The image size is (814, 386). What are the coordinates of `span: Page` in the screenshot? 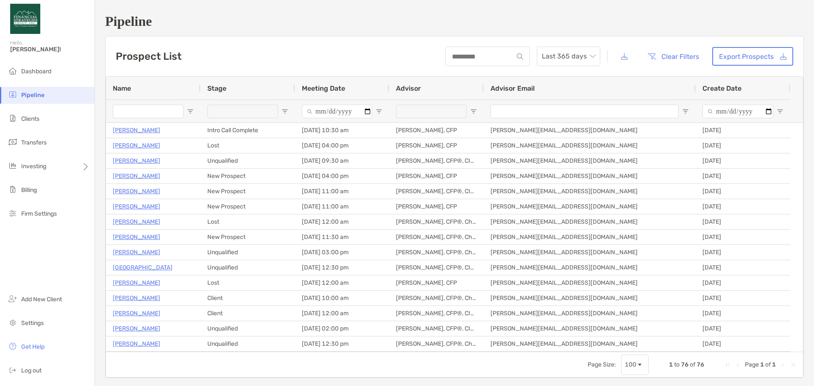 It's located at (752, 365).